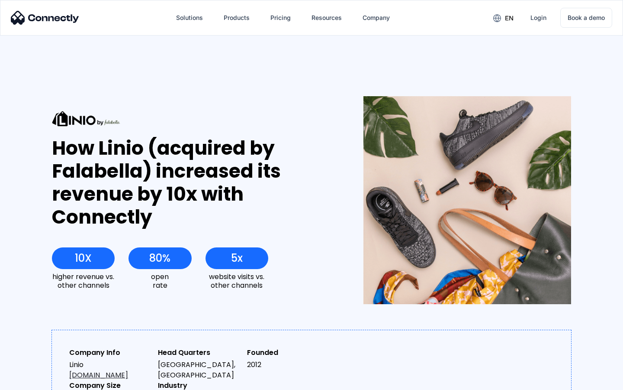 The image size is (623, 390). What do you see at coordinates (538, 18) in the screenshot?
I see `a: Login` at bounding box center [538, 18].